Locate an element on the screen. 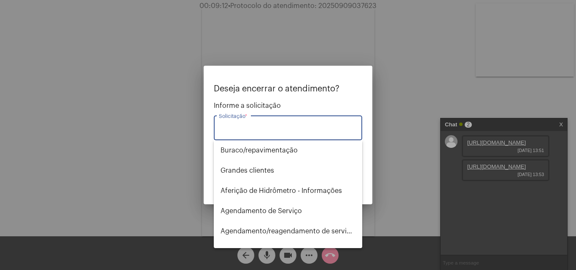 This screenshot has width=576, height=270. span: ⁠Buraco/repavimentação is located at coordinates (288, 151).